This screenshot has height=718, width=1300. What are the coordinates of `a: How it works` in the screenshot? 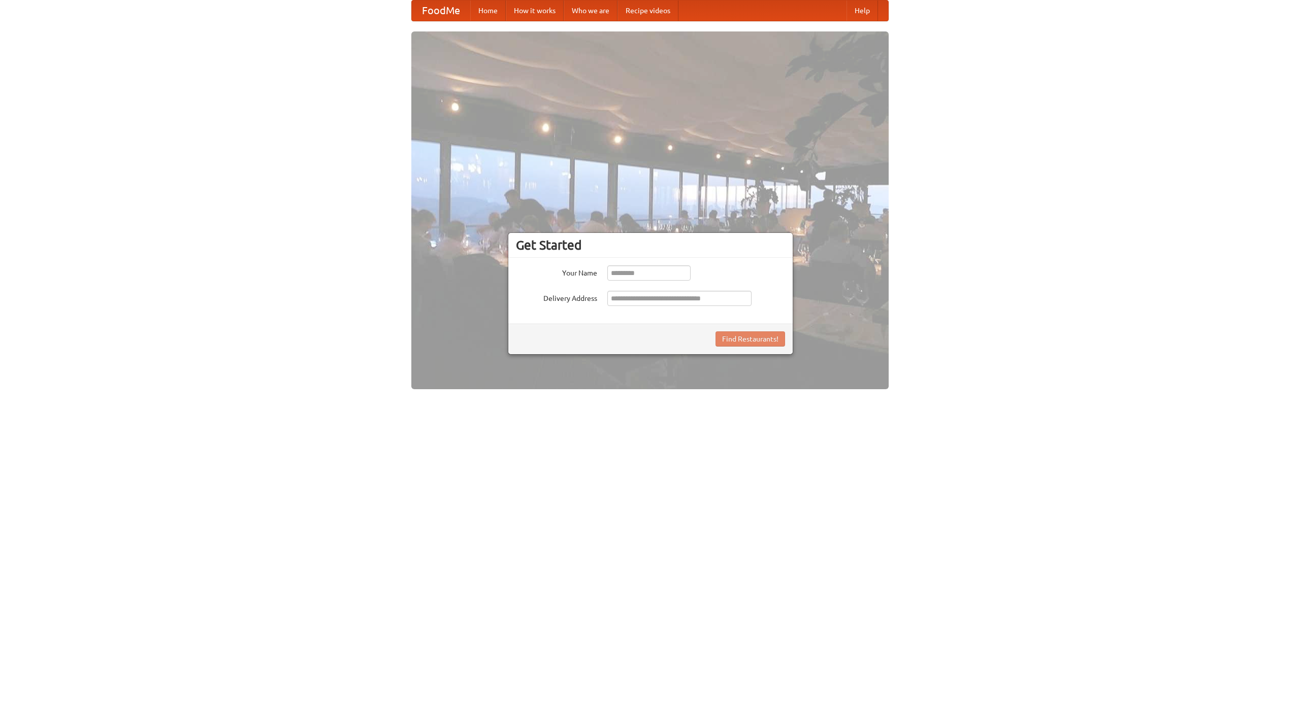 It's located at (535, 11).